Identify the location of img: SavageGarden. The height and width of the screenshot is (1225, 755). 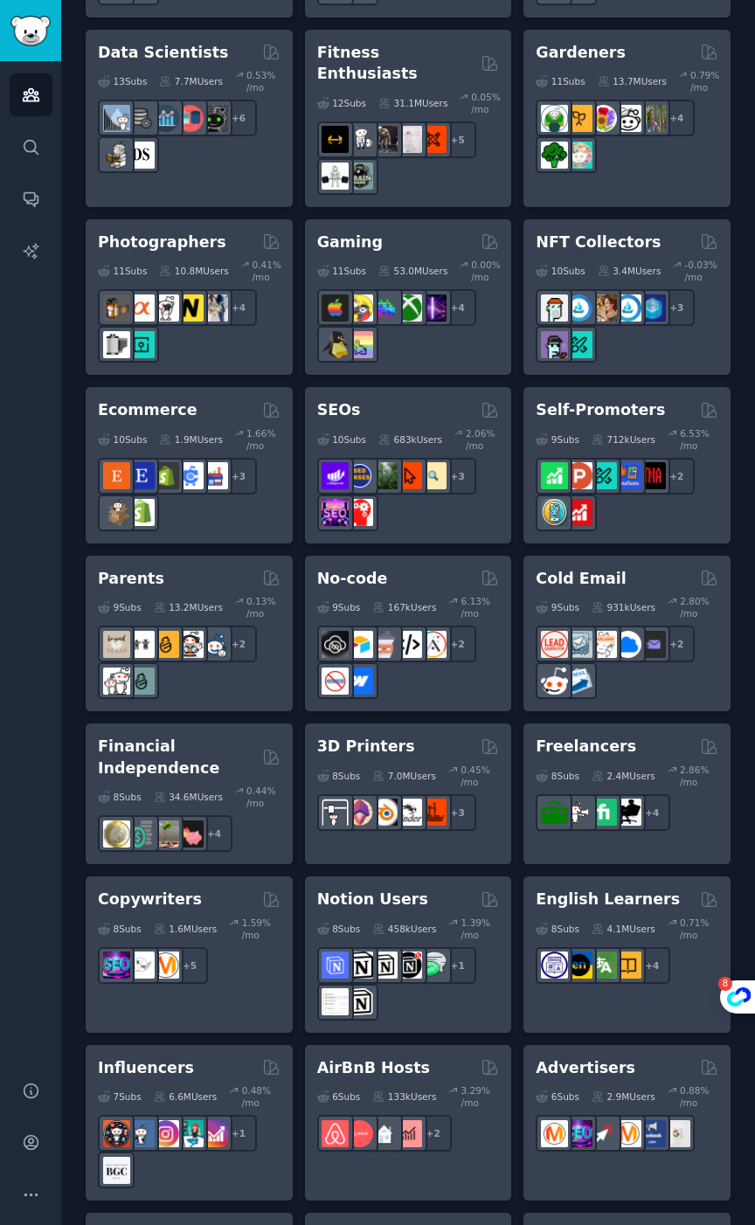
(554, 118).